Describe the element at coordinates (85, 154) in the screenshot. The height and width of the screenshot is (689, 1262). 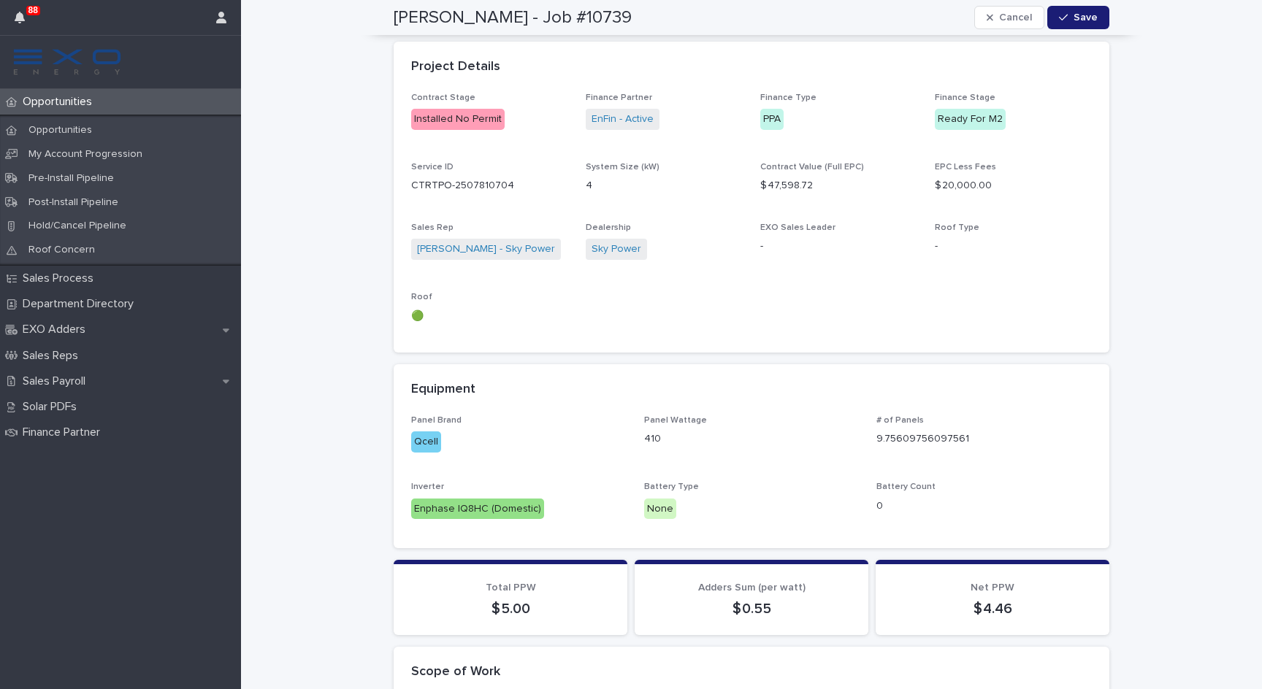
I see `p: My Account Progression` at that location.